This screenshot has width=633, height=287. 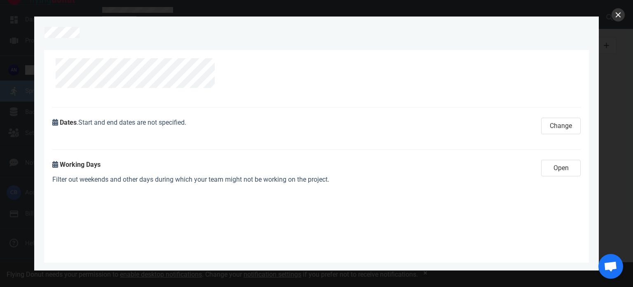 I want to click on strong: Dates, so click(x=68, y=122).